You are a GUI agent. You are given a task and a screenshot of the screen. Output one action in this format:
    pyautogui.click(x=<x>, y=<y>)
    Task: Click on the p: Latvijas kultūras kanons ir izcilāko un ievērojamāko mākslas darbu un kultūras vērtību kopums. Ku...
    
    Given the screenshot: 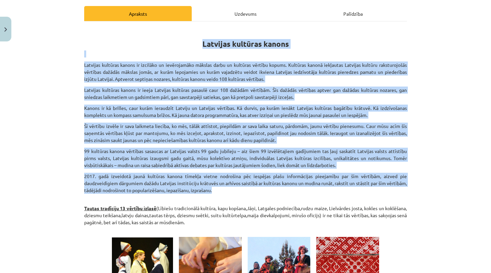 What is the action you would take?
    pyautogui.click(x=246, y=72)
    